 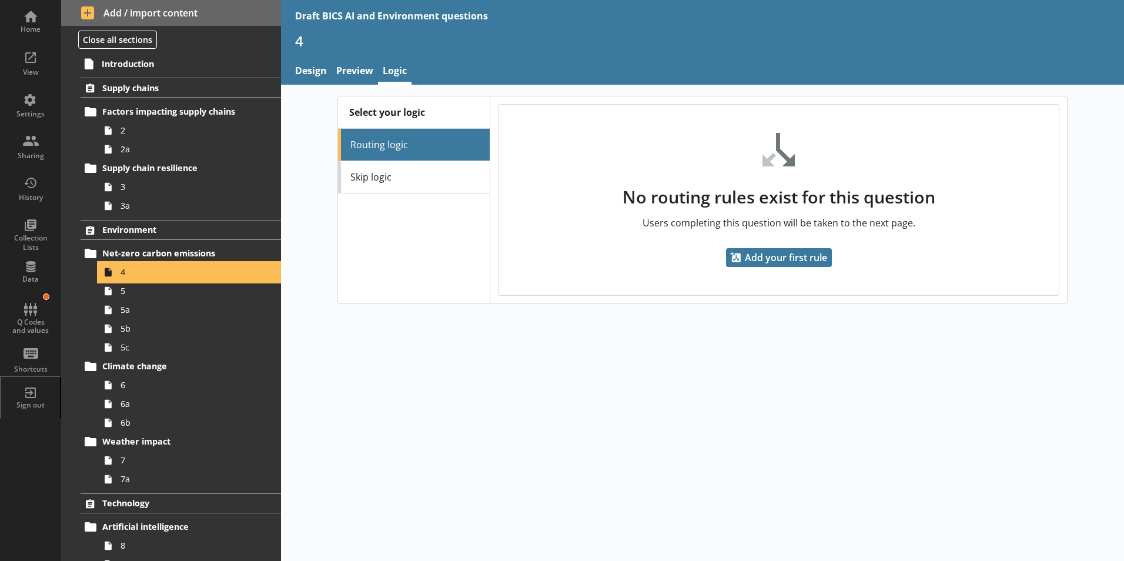 What do you see at coordinates (174, 503) in the screenshot?
I see `span: Technology` at bounding box center [174, 503].